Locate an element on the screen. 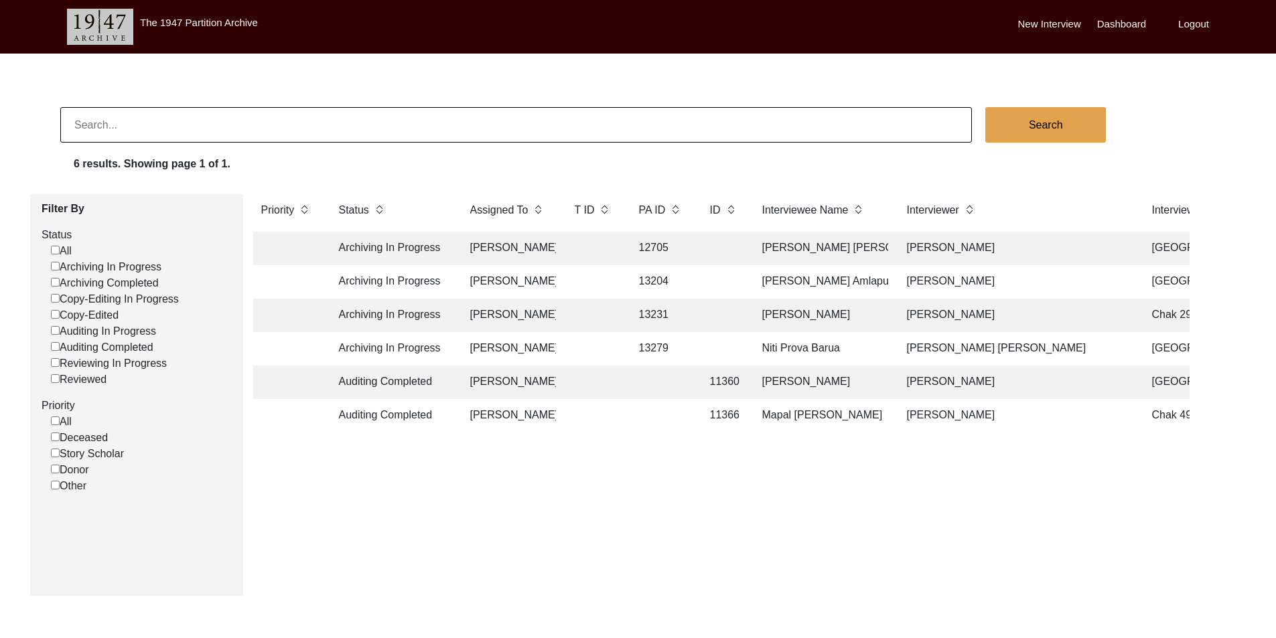 This screenshot has width=1276, height=638. label: Donor is located at coordinates (70, 470).